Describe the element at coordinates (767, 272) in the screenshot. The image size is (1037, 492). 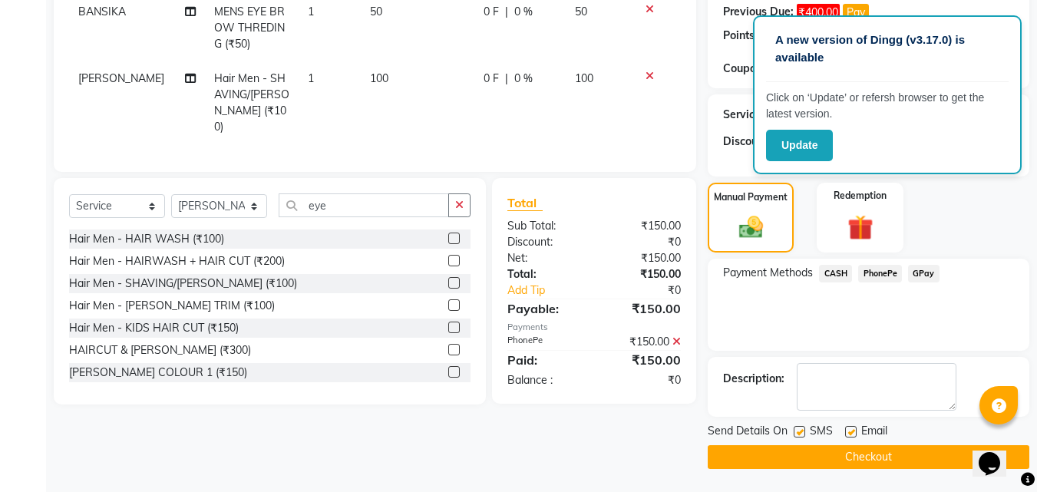
I see `span: Payment Methods` at that location.